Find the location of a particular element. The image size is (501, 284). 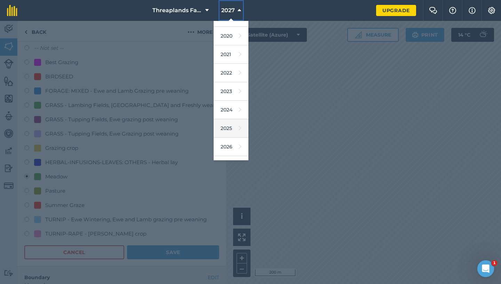

a: 2023 is located at coordinates (231, 91).